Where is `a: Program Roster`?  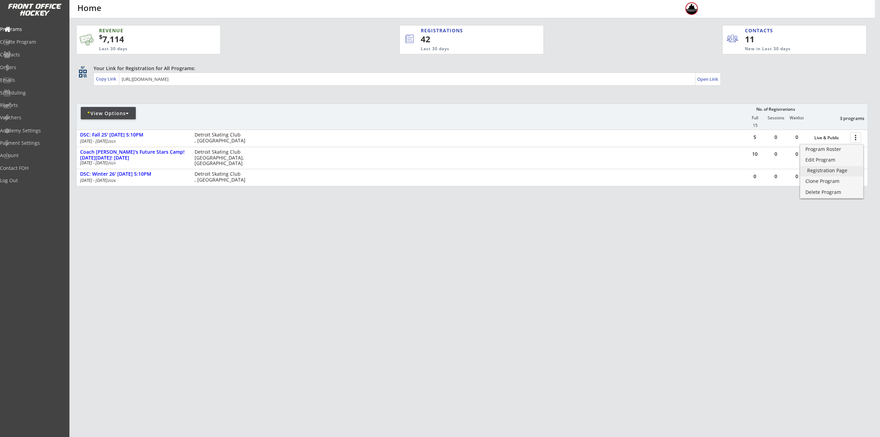
a: Program Roster is located at coordinates (831, 150).